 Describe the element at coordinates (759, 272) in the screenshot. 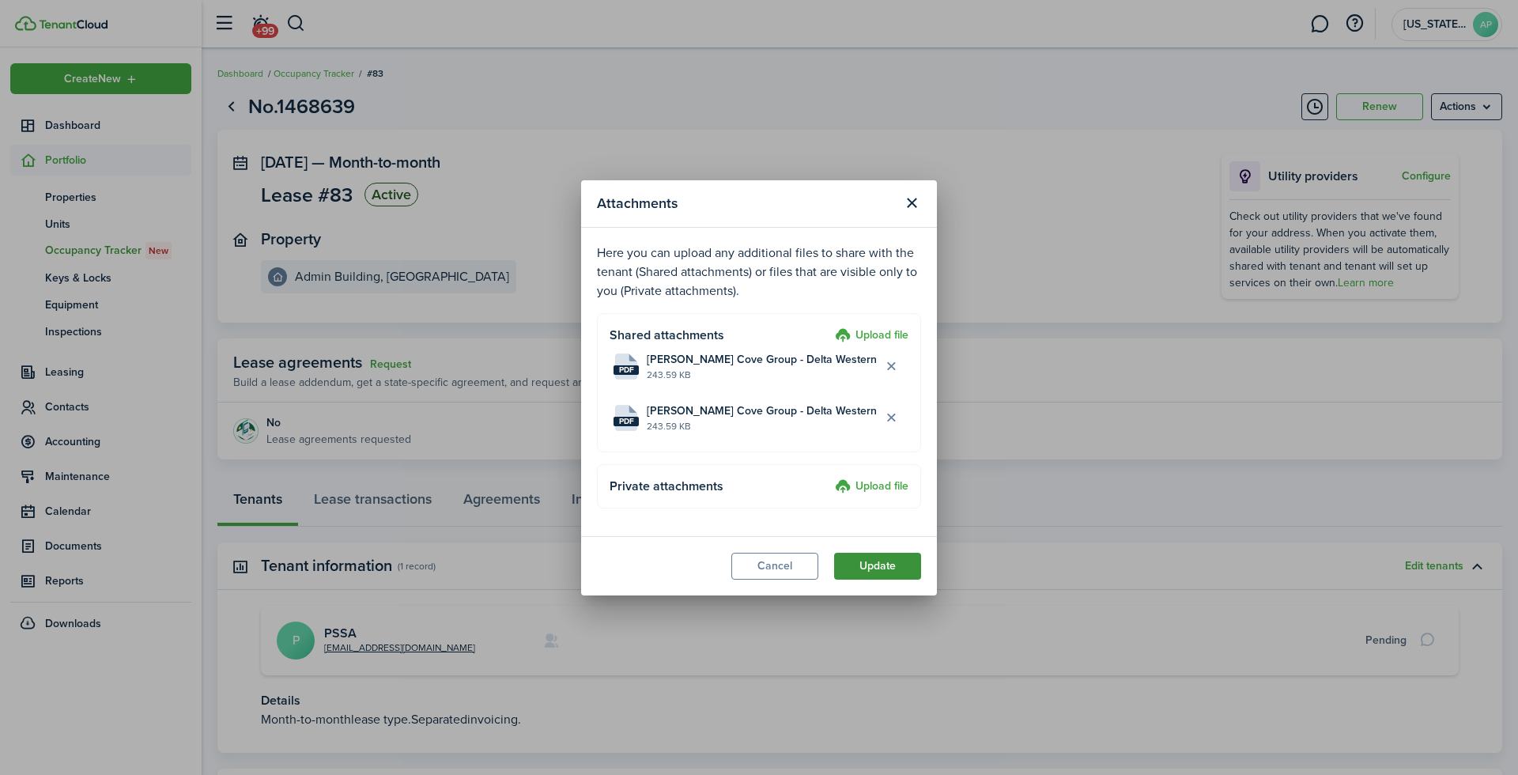

I see `p: Here you can upload any additional files to share with the tenant (Shared attachments) or files t...` at that location.